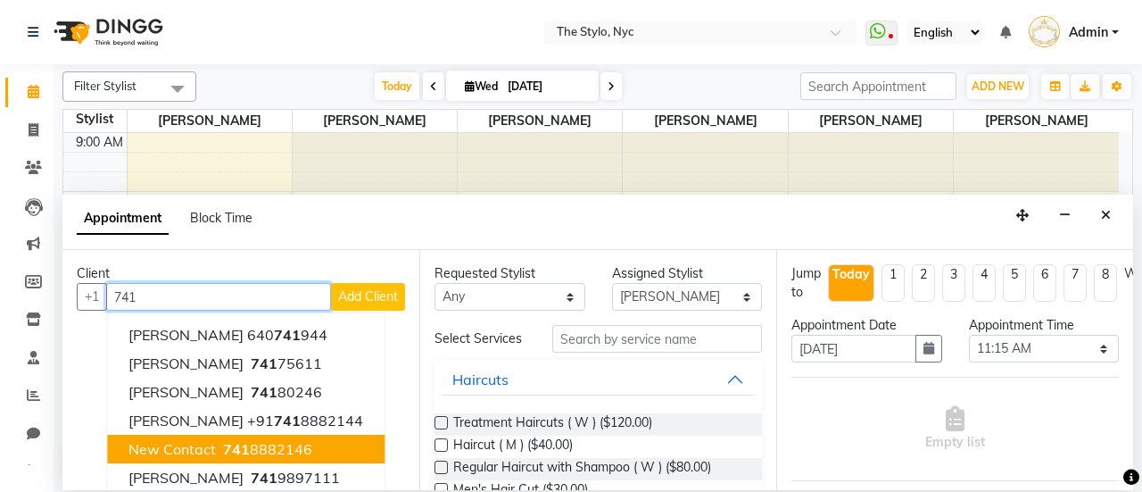  I want to click on ngb-highlight: 9897111, so click(294, 477).